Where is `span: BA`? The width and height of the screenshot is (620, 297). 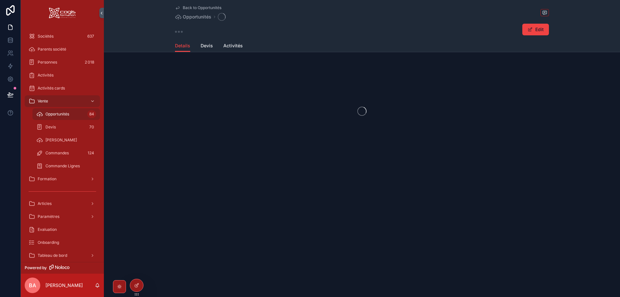 span: BA is located at coordinates (32, 286).